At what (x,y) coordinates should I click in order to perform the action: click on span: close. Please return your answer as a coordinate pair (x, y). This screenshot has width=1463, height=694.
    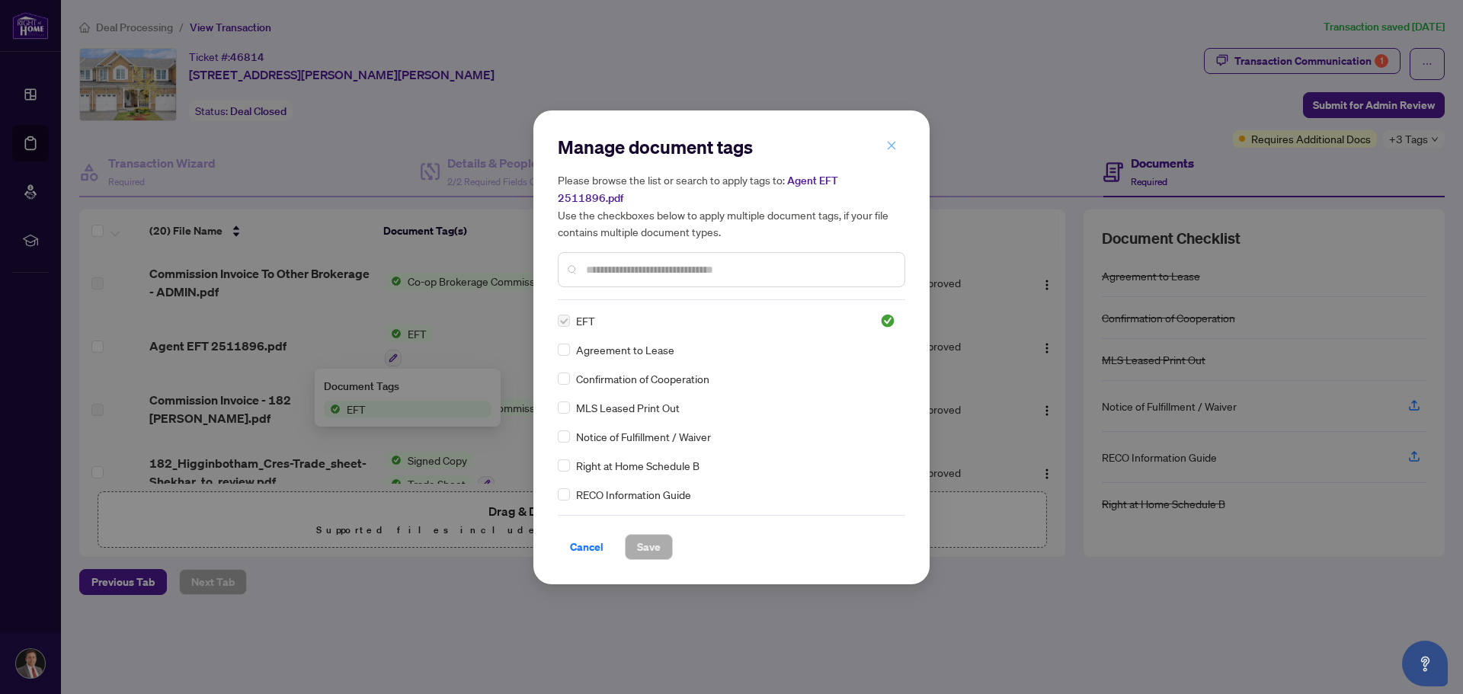
    Looking at the image, I should click on (892, 146).